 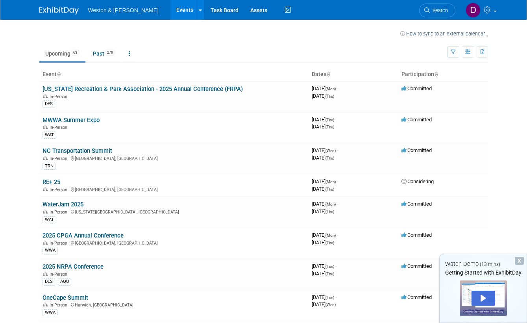 What do you see at coordinates (63, 204) in the screenshot?
I see `a: WaterJam 2025` at bounding box center [63, 204].